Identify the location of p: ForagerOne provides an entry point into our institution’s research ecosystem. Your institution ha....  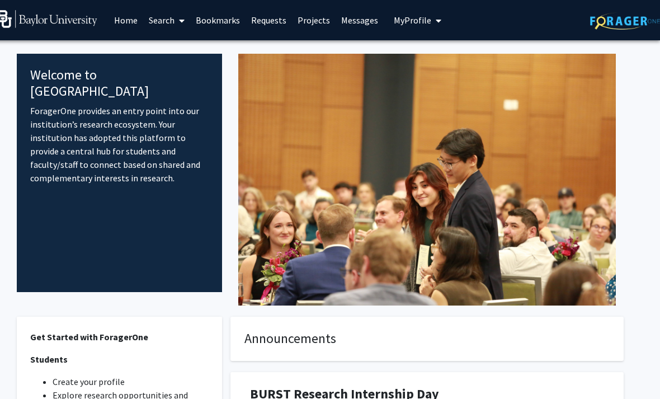
(119, 144).